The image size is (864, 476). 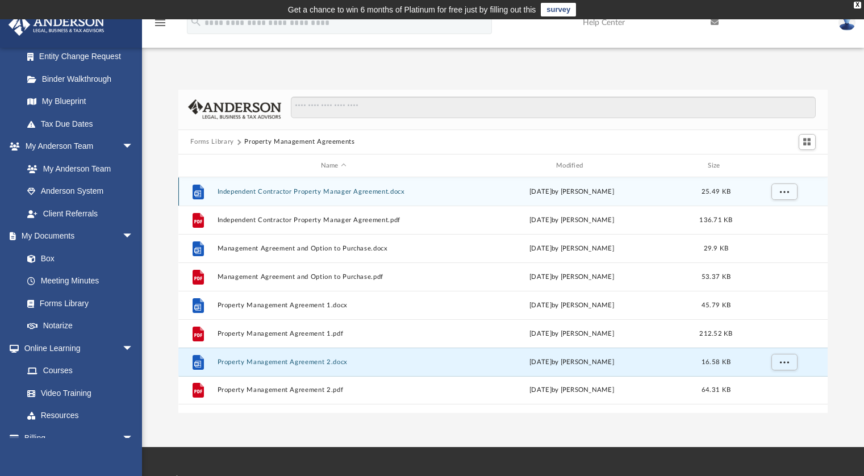 What do you see at coordinates (333, 333) in the screenshot?
I see `button: Property Management Agreement 1.pdf` at bounding box center [333, 333].